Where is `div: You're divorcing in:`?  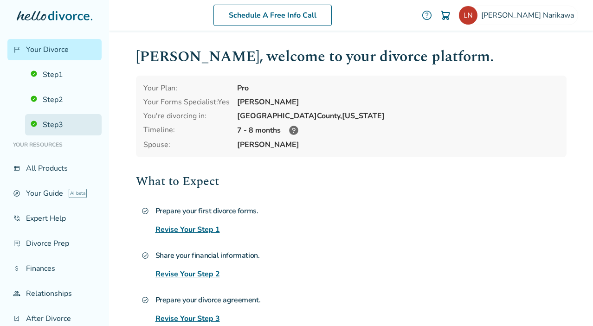
div: You're divorcing in: is located at coordinates (187, 116).